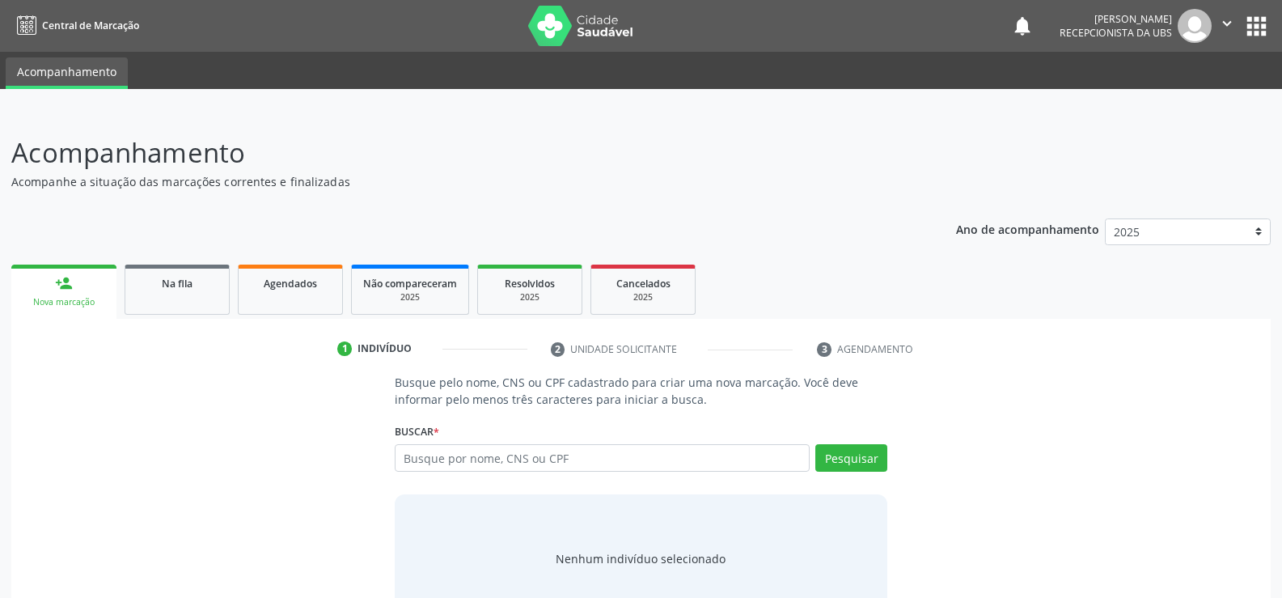 Image resolution: width=1282 pixels, height=598 pixels. Describe the element at coordinates (64, 302) in the screenshot. I see `div: Nova marcação` at that location.